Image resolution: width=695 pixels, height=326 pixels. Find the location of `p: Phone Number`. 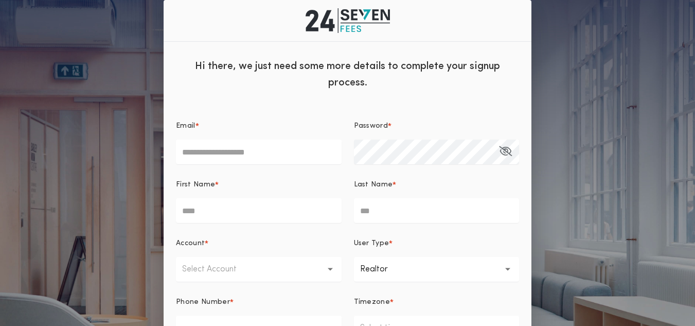

p: Phone Number is located at coordinates (203, 302).